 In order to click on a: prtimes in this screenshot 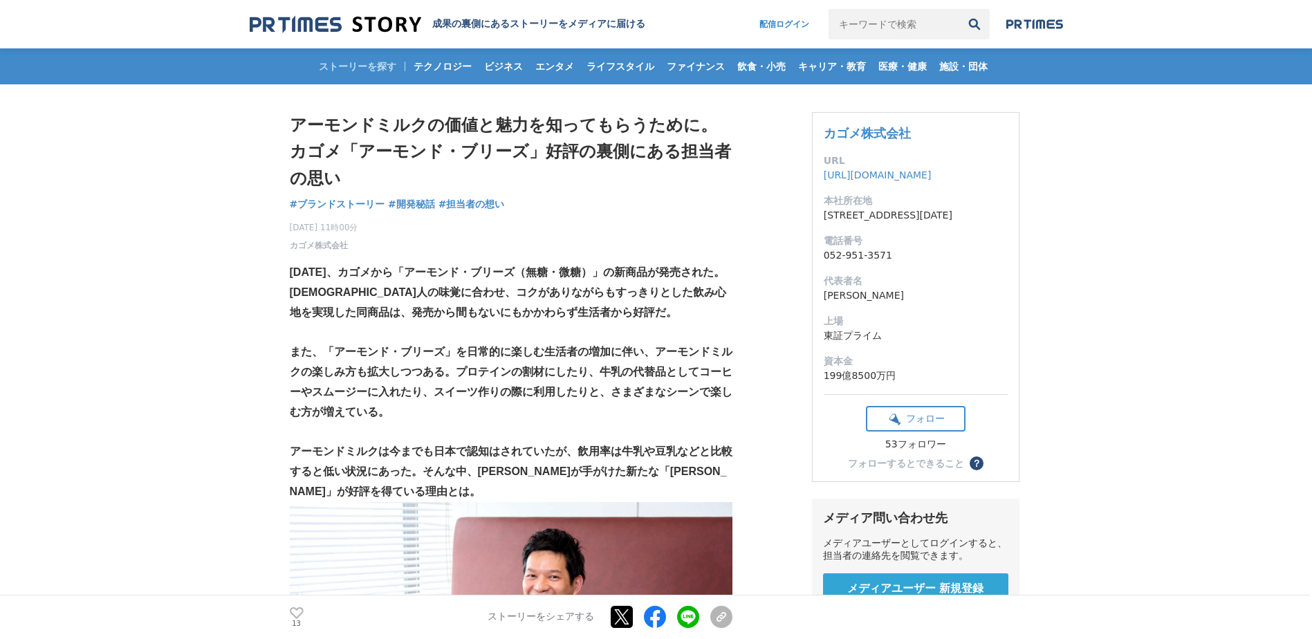, I will do `click(1034, 24)`.